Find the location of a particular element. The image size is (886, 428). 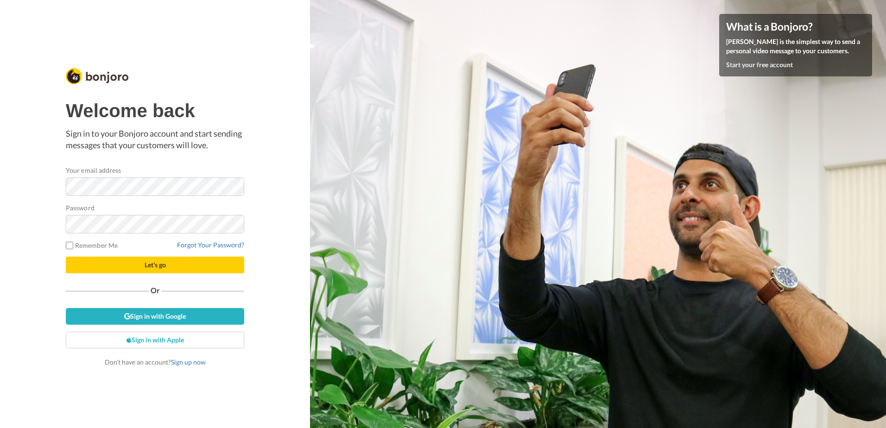

a: Sign in with Apple is located at coordinates (155, 340).